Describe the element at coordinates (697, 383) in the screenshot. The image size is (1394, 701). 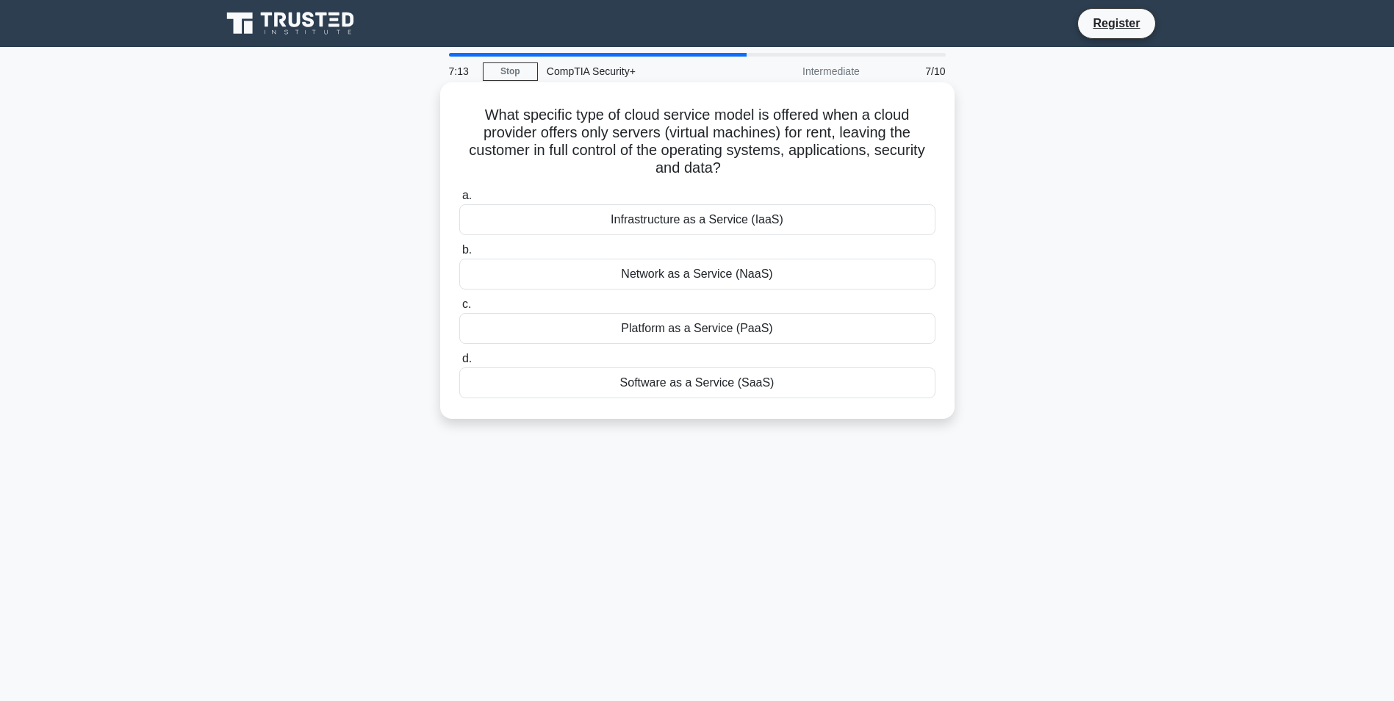
I see `div: Software as a Service (SaaS)` at that location.